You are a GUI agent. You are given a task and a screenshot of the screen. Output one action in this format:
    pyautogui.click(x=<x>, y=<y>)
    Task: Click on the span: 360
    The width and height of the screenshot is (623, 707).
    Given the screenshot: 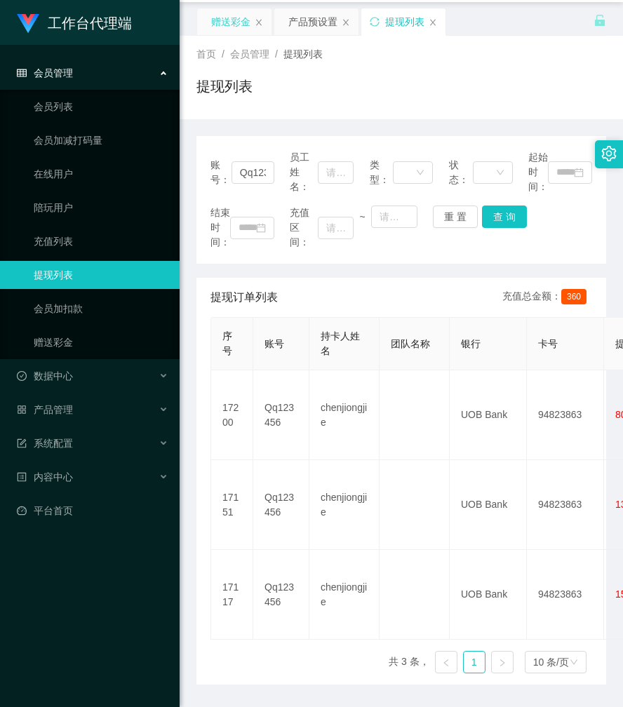 What is the action you would take?
    pyautogui.click(x=574, y=297)
    